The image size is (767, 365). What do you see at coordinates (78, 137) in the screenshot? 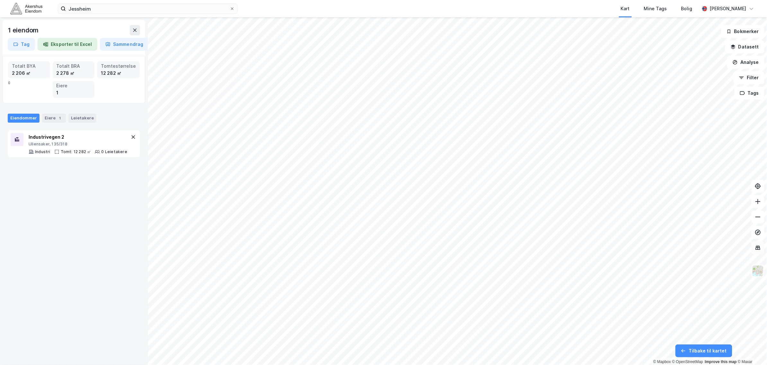
I see `div: Industrivegen 2` at bounding box center [78, 137].